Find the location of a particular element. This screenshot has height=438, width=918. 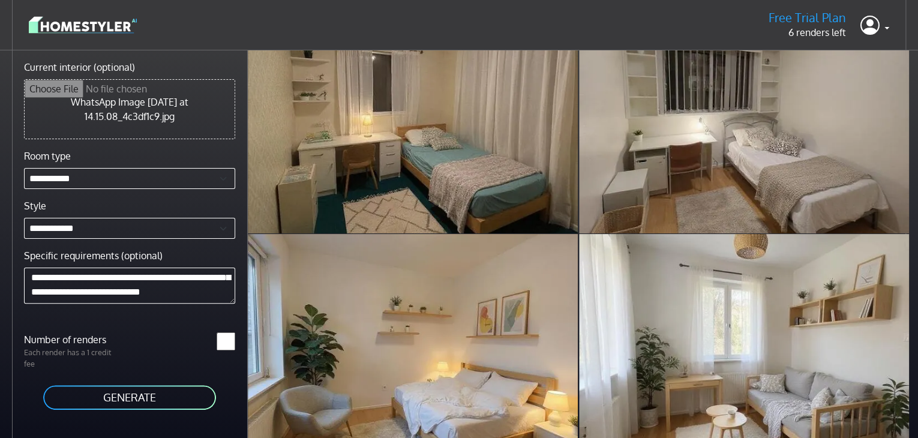

label: Number of renders is located at coordinates (73, 339).